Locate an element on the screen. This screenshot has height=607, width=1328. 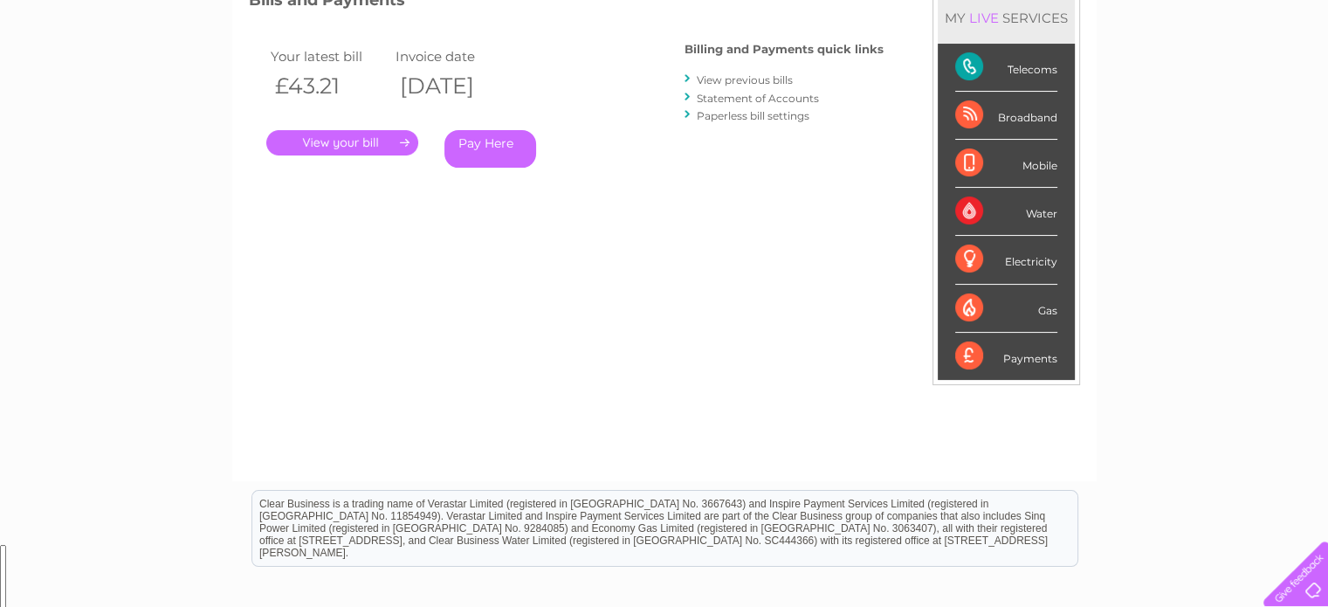
td: Your latest bill is located at coordinates (329, 56).